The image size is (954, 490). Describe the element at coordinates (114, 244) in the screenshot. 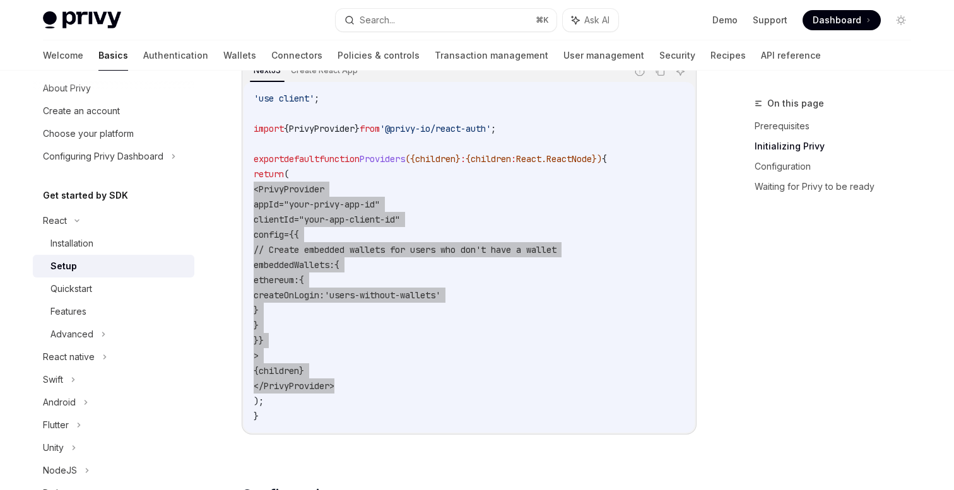

I see `a: Installation` at that location.